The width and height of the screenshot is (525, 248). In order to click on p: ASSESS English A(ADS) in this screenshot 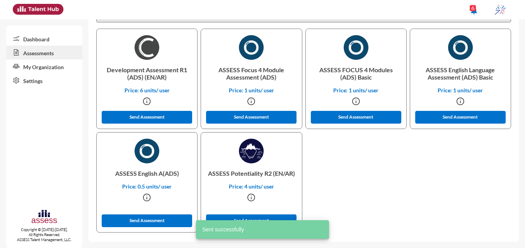, I will do `click(147, 173)`.